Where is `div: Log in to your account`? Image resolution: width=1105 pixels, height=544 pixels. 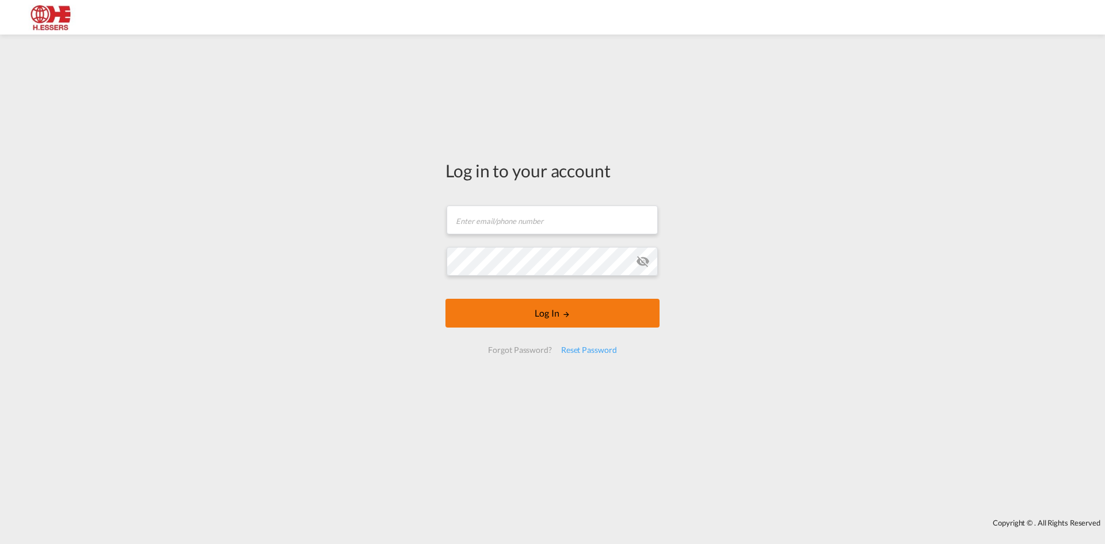
div: Log in to your account is located at coordinates (553, 170).